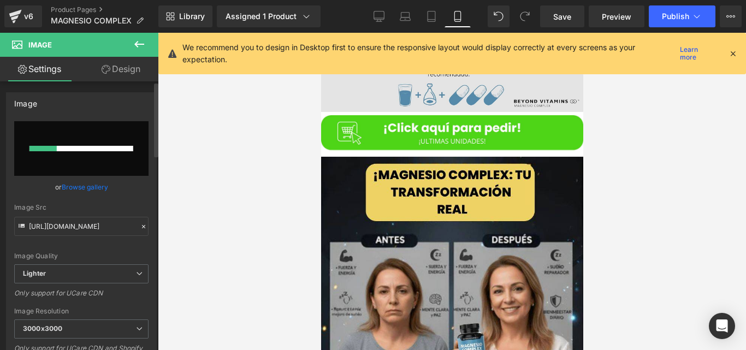  Describe the element at coordinates (43, 328) in the screenshot. I see `b: 3000x3000` at that location.